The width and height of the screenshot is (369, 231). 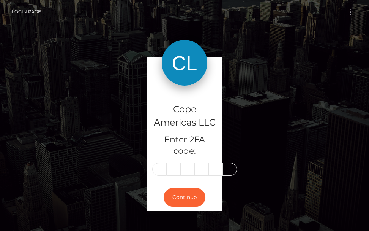 I want to click on a: Login Page, so click(x=26, y=12).